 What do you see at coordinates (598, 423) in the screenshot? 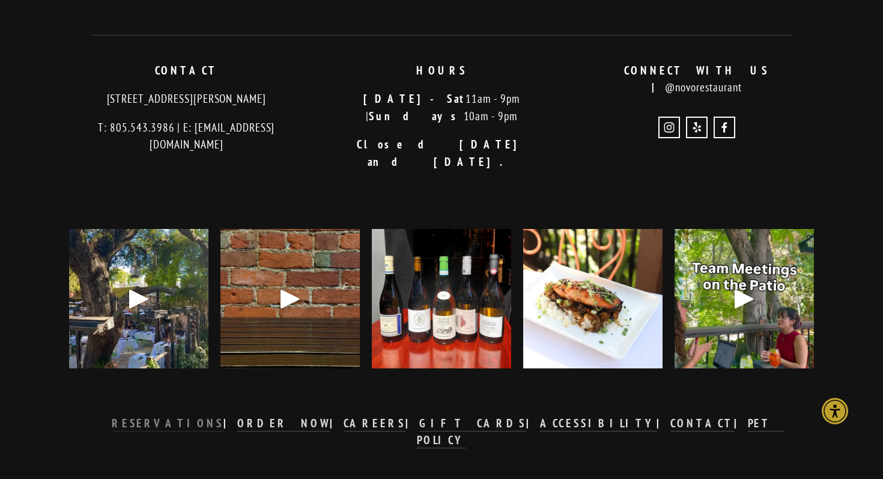
I see `a: ACCESSIBILITY` at bounding box center [598, 423].